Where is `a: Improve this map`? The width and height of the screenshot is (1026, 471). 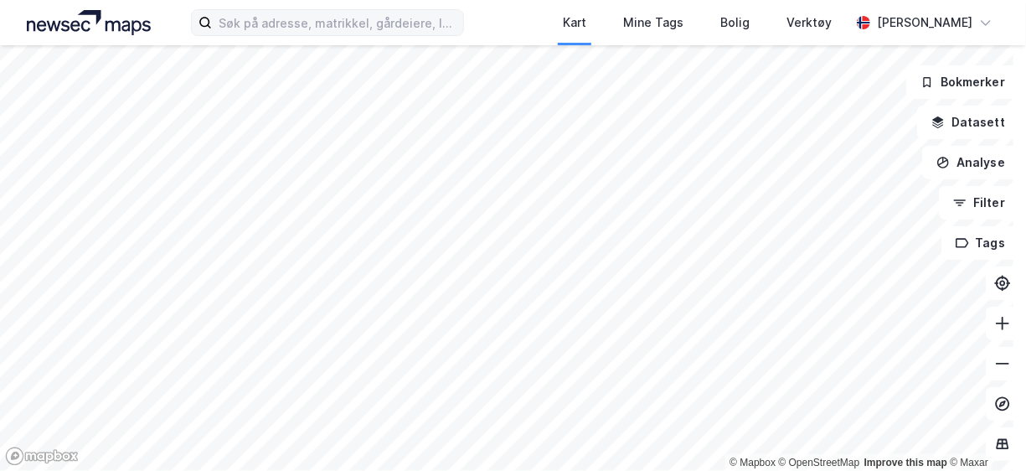 a: Improve this map is located at coordinates (905, 462).